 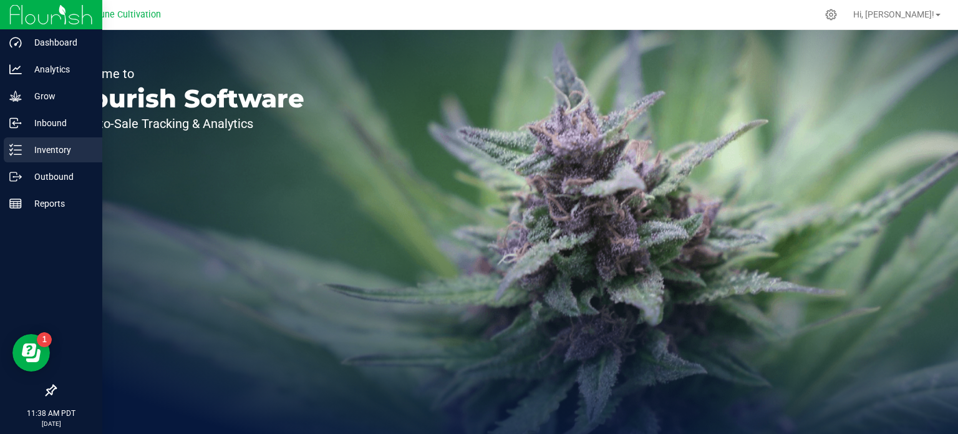 What do you see at coordinates (186, 74) in the screenshot?
I see `p: Welcome to` at bounding box center [186, 74].